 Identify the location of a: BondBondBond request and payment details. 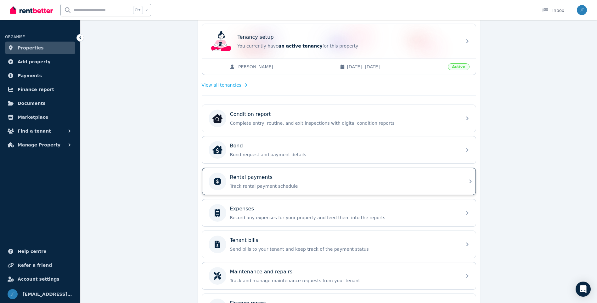
(339, 150).